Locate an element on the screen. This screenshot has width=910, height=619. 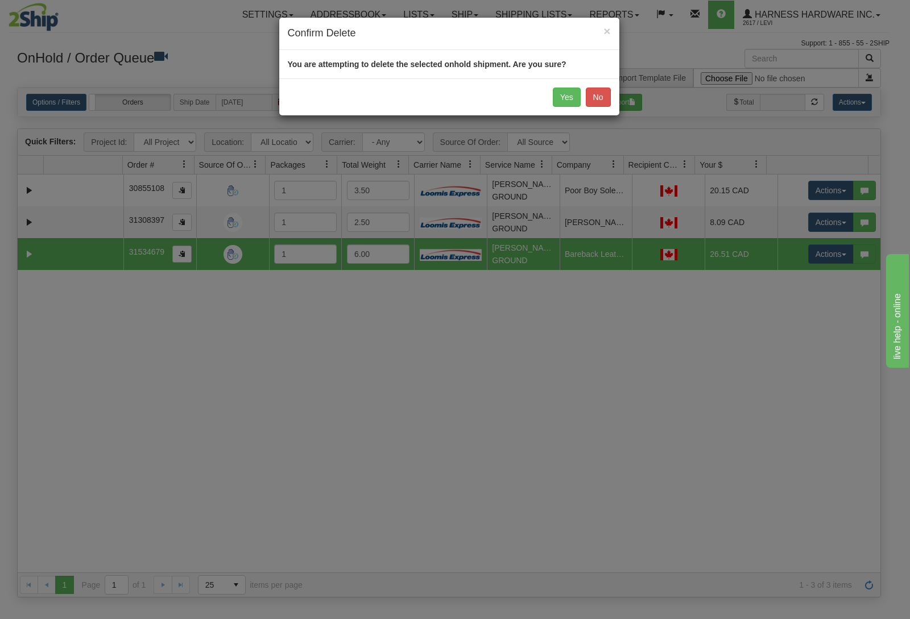
strong: You are attempting to delete the selected onhold shipment. Are you sure? is located at coordinates (427, 64).